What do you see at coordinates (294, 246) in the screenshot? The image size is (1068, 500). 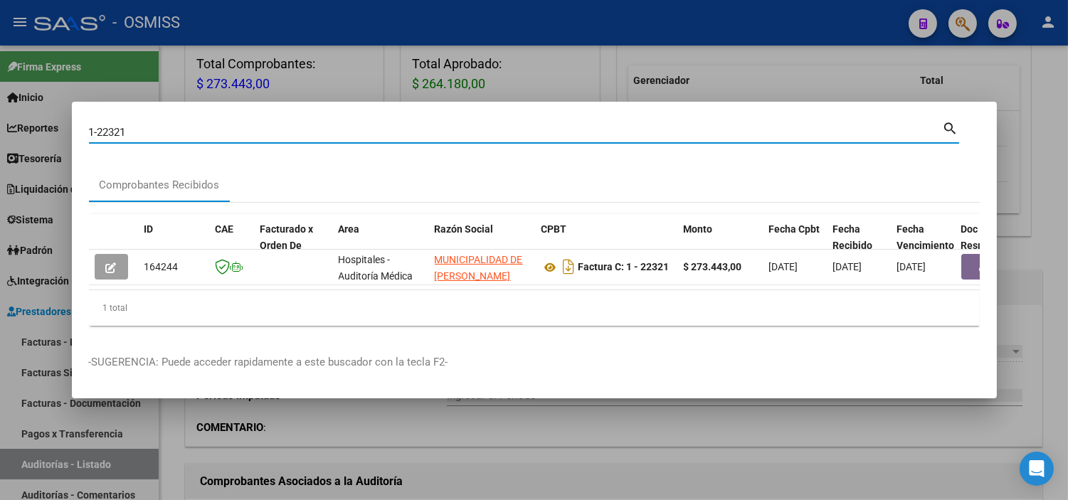 I see `datatable-header-cell: Facturado x Orden De` at bounding box center [294, 246].